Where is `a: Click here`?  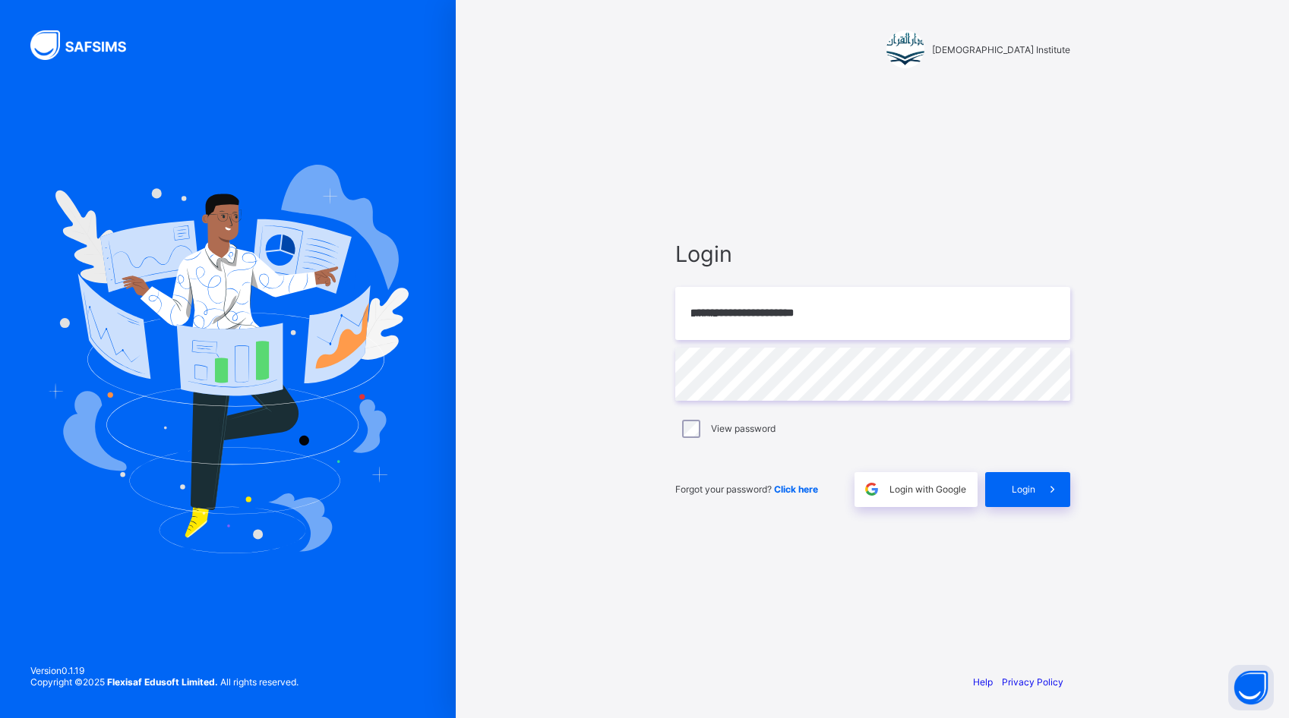
a: Click here is located at coordinates (796, 489).